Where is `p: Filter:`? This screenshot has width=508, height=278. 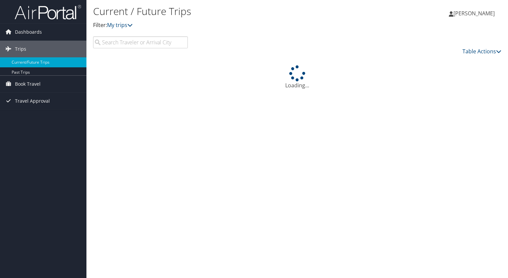
p: Filter: is located at coordinates (229, 25).